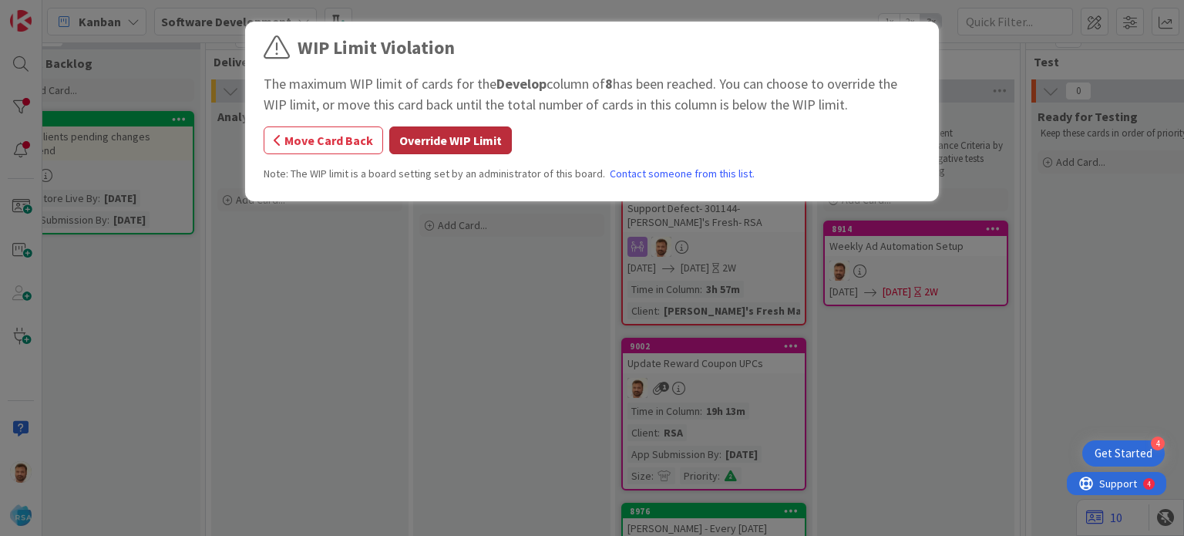  What do you see at coordinates (592, 173) in the screenshot?
I see `div: Note: The WIP limit is a board setting set by an administrator of this board.` at bounding box center [592, 173].